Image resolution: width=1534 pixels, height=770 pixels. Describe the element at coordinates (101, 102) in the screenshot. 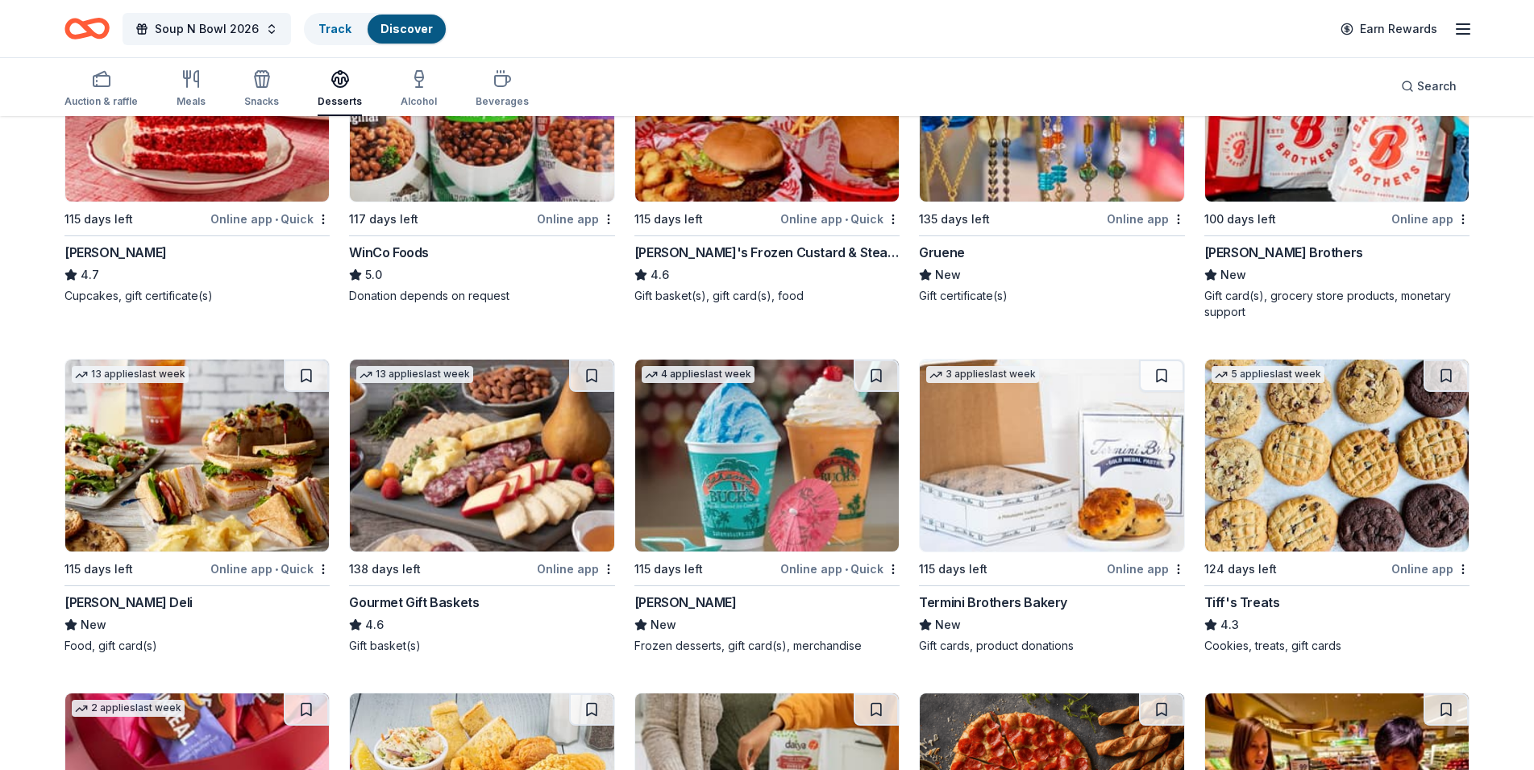

I see `div: Auction & raffle` at that location.